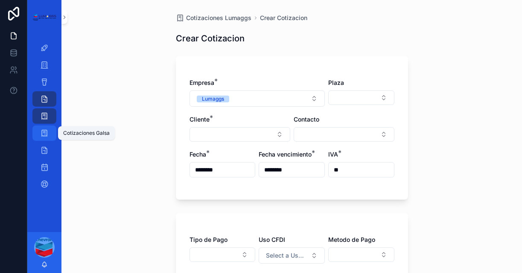 This screenshot has width=522, height=273. What do you see at coordinates (210, 38) in the screenshot?
I see `h1: Crear Cotizacion` at bounding box center [210, 38].